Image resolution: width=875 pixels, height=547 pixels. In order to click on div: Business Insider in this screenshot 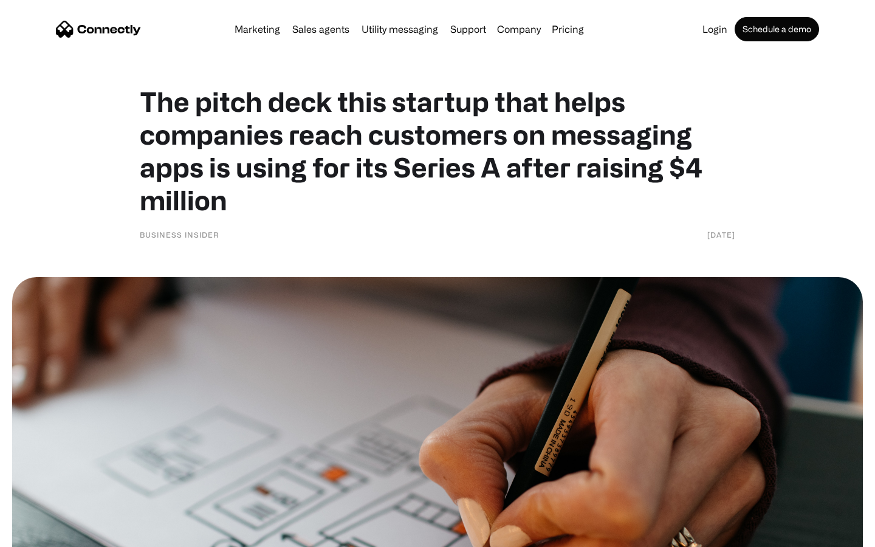, I will do `click(179, 235)`.